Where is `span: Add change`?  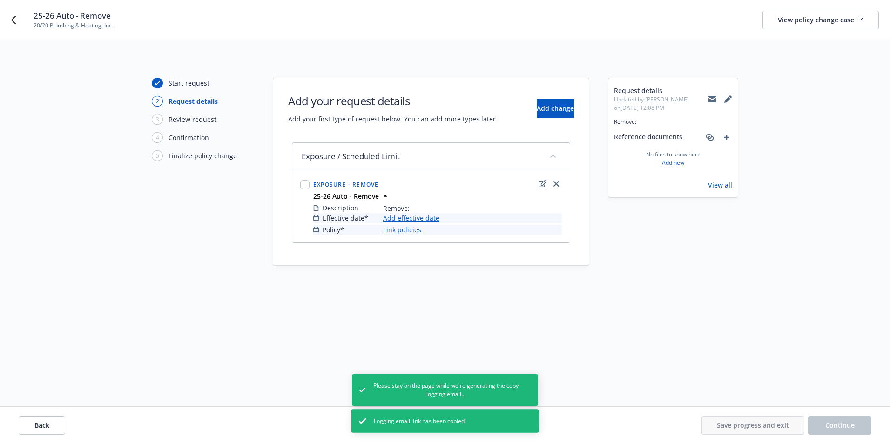
span: Add change is located at coordinates (555, 108).